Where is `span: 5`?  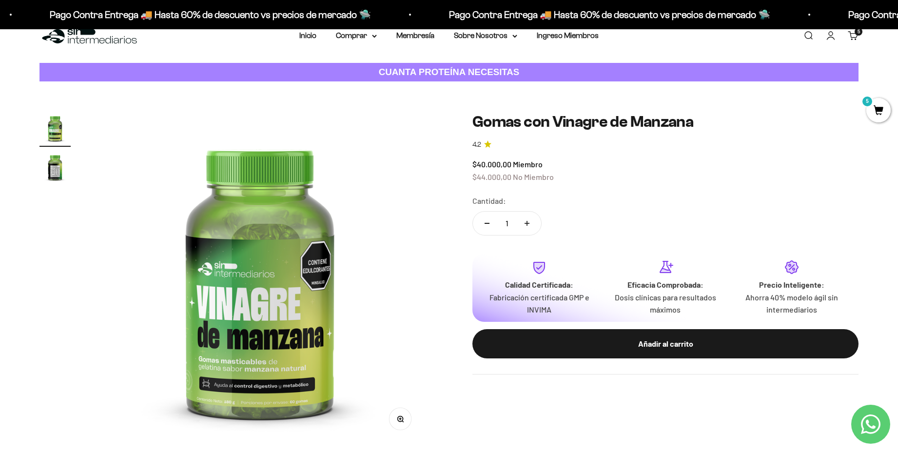 span: 5 is located at coordinates (859, 32).